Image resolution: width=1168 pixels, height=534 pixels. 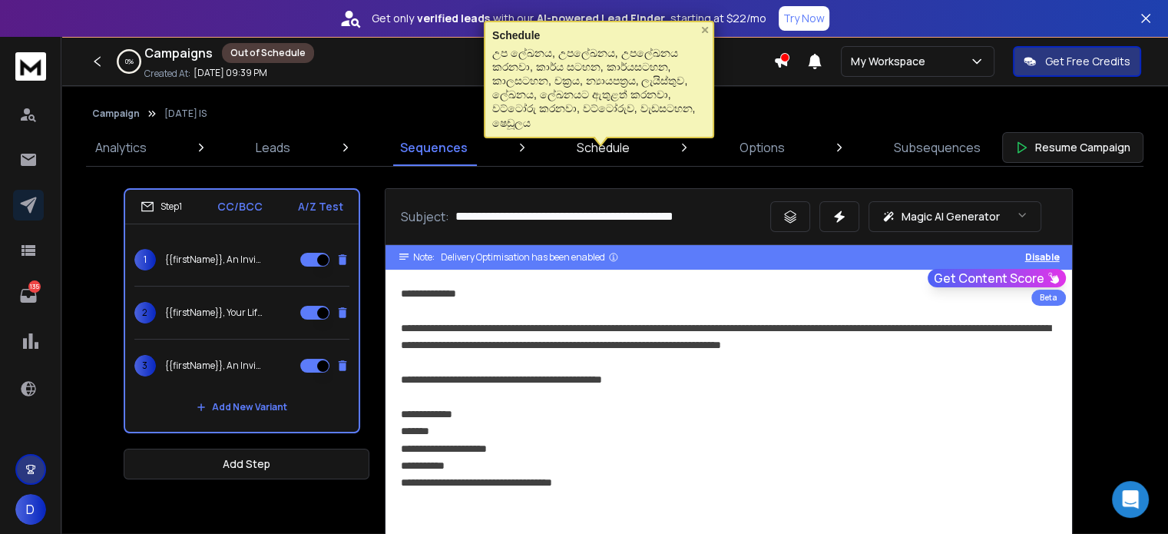 I want to click on p: Subsequences, so click(x=937, y=147).